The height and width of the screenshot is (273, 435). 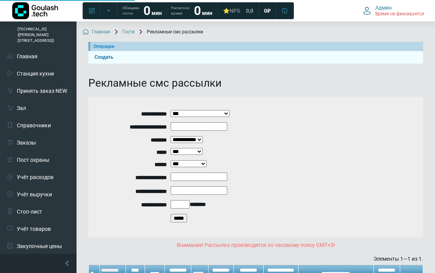 I want to click on span: 0,0, so click(x=250, y=11).